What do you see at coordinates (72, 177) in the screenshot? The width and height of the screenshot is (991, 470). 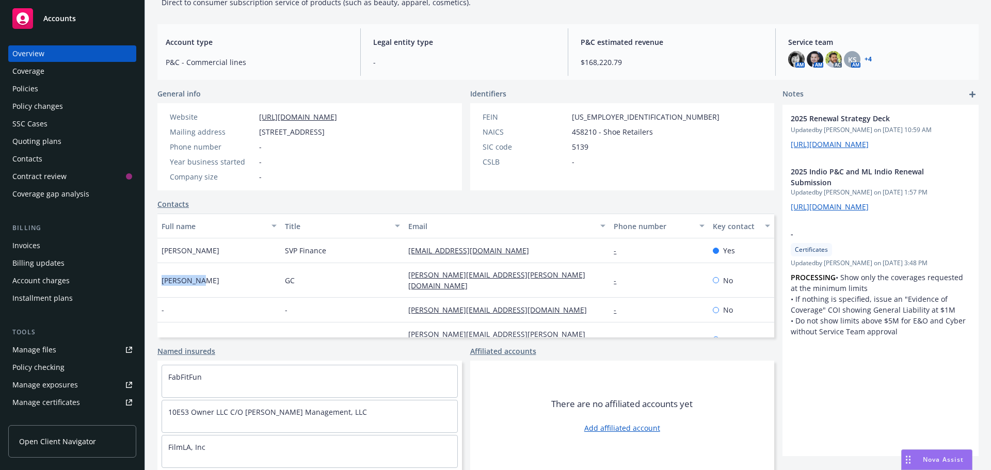 I see `a: Contract review` at bounding box center [72, 177].